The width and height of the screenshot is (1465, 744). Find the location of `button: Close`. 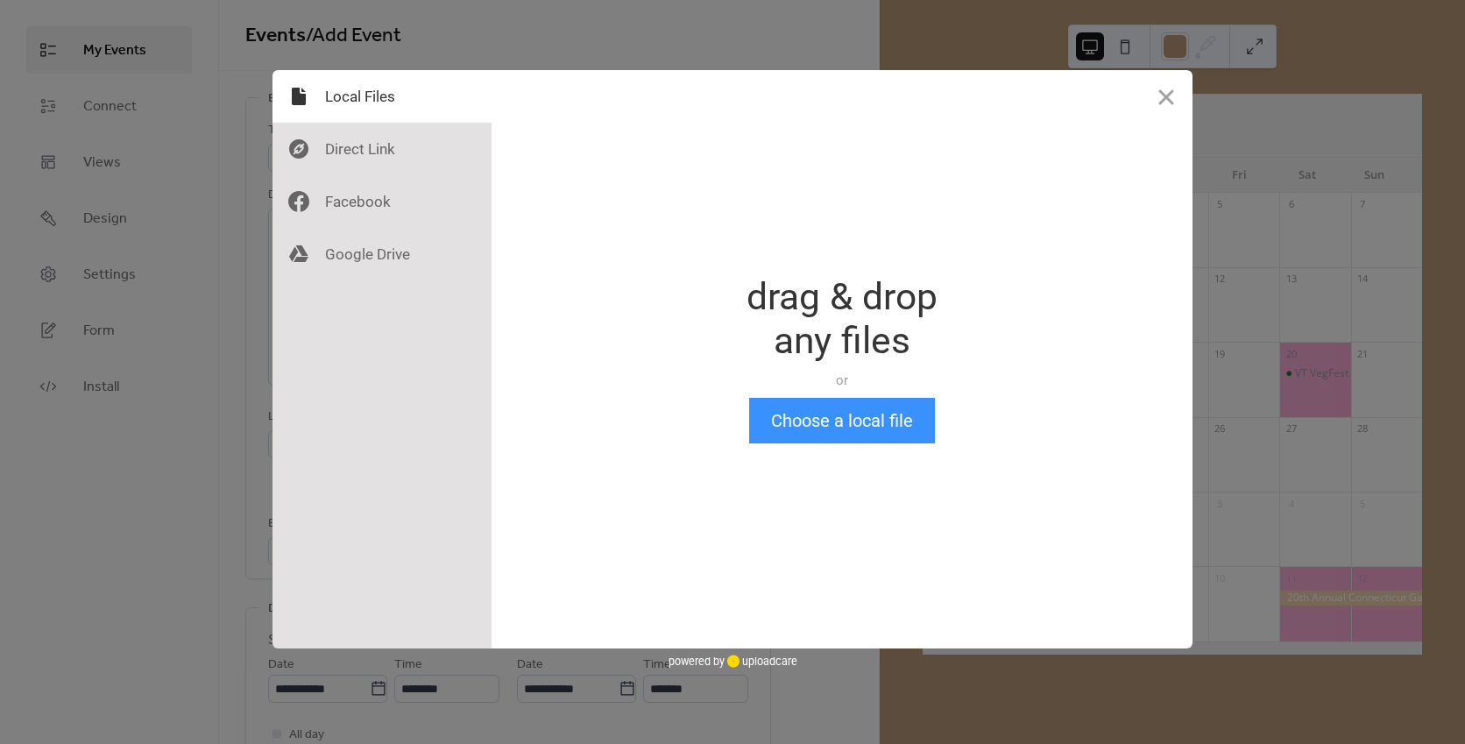

button: Close is located at coordinates (1166, 96).